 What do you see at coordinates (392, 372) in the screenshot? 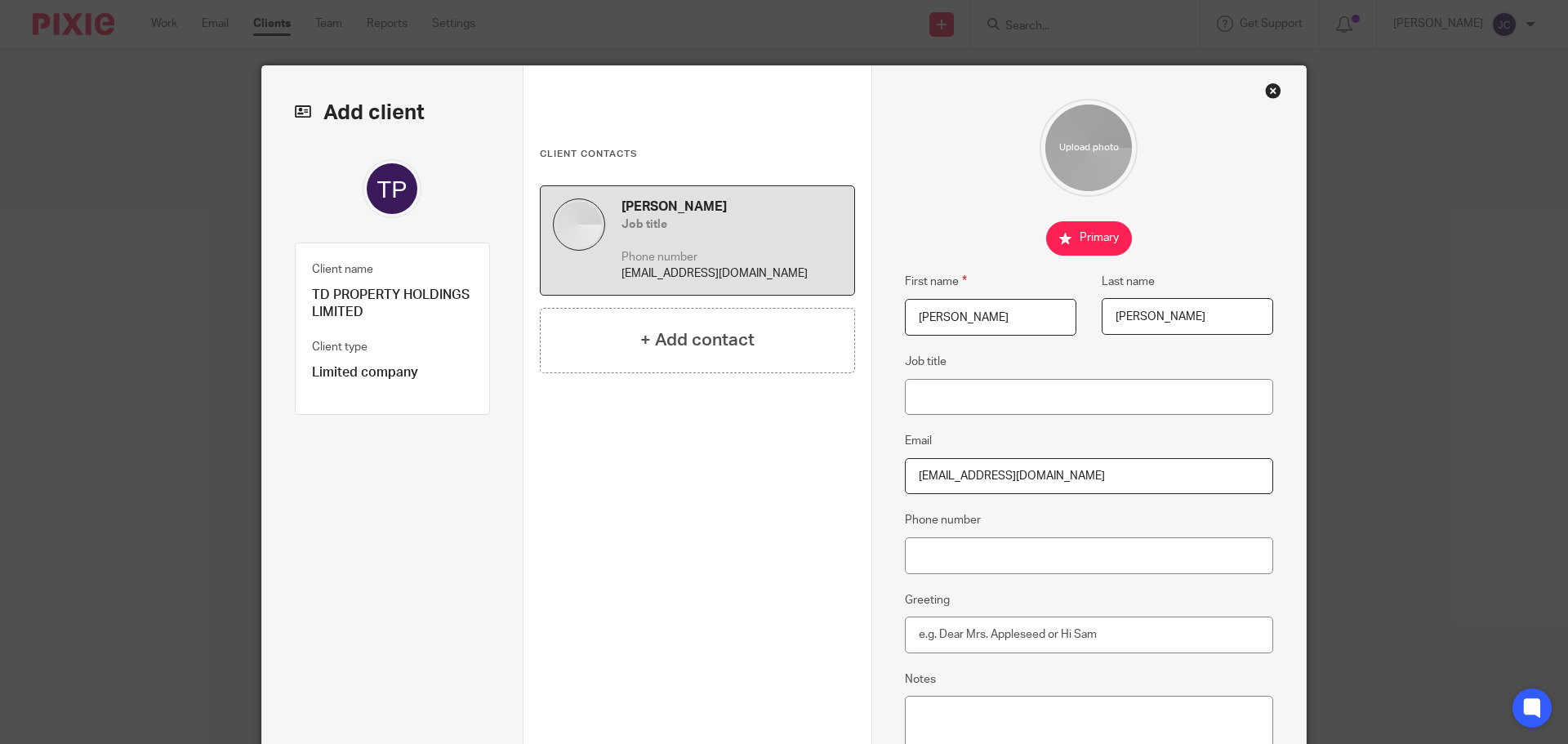
I see `p: Limited company` at bounding box center [392, 372].